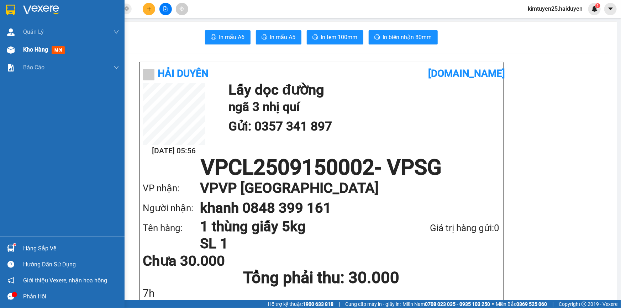  What do you see at coordinates (71, 249) in the screenshot?
I see `div: Hàng sắp về` at bounding box center [71, 249].